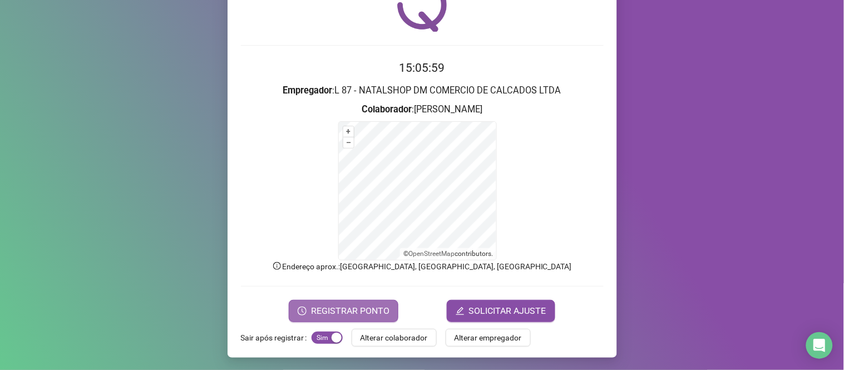 This screenshot has height=370, width=844. What do you see at coordinates (277, 266) in the screenshot?
I see `span: info-circle` at bounding box center [277, 266].